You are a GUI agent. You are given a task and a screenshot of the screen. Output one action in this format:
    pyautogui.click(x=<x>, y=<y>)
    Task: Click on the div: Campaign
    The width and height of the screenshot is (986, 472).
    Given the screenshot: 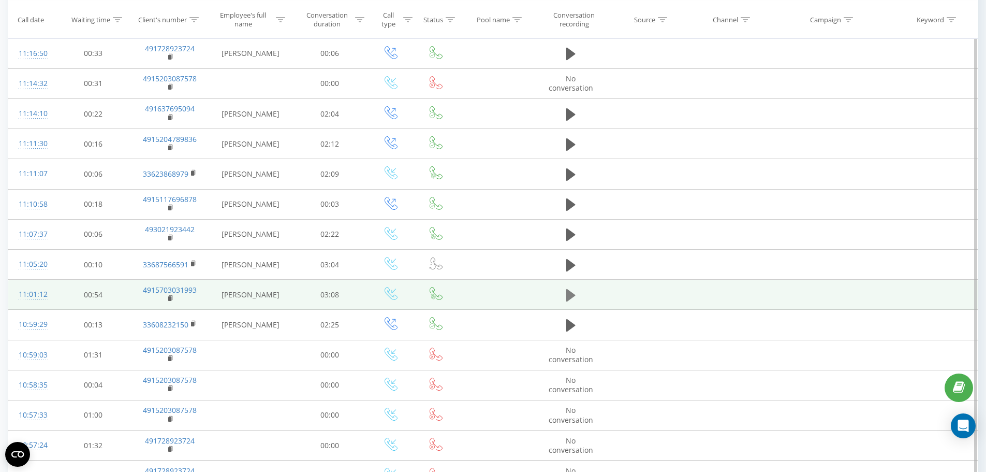 What is the action you would take?
    pyautogui.click(x=826, y=19)
    